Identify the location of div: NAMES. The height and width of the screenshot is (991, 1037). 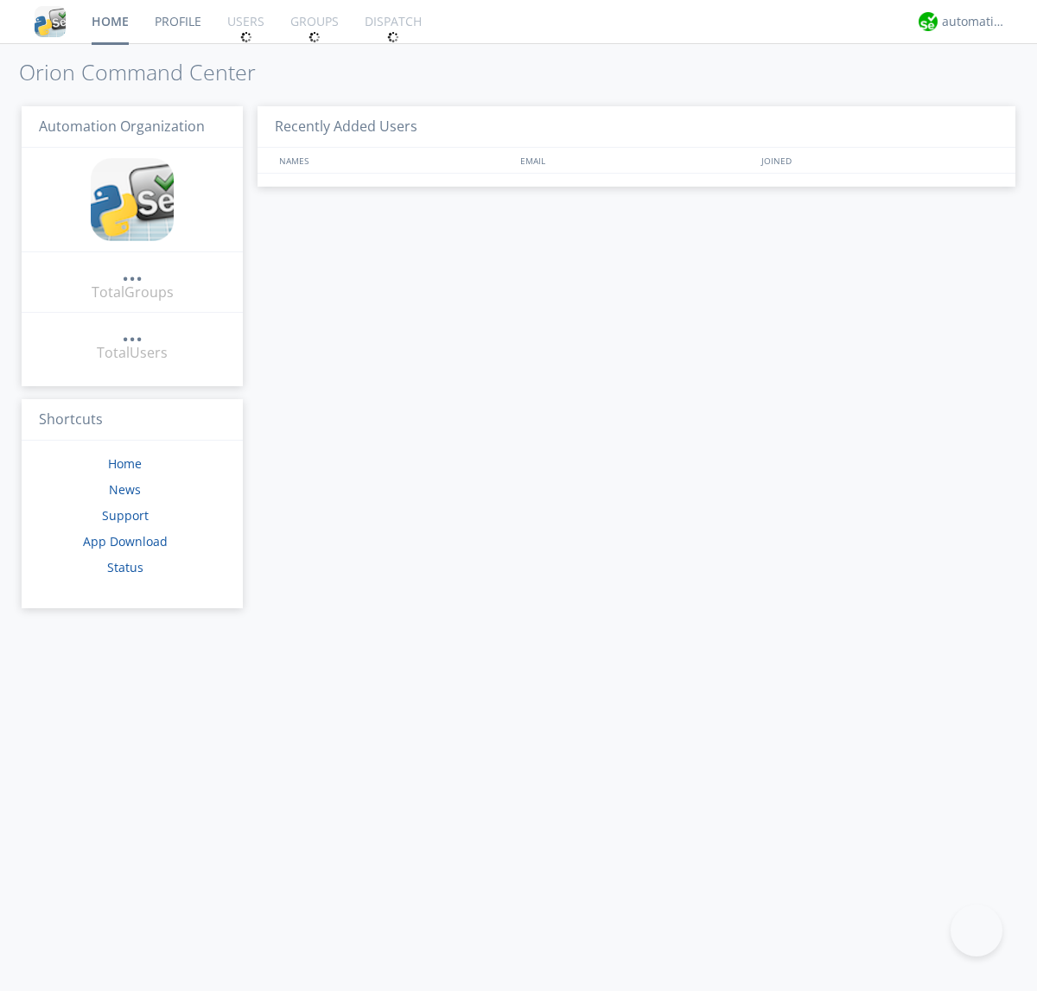
(393, 160).